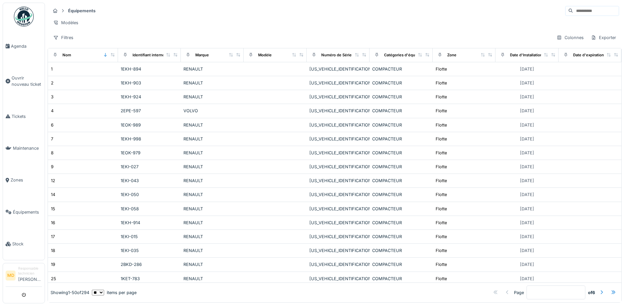  I want to click on div: 1EKH-914, so click(149, 222).